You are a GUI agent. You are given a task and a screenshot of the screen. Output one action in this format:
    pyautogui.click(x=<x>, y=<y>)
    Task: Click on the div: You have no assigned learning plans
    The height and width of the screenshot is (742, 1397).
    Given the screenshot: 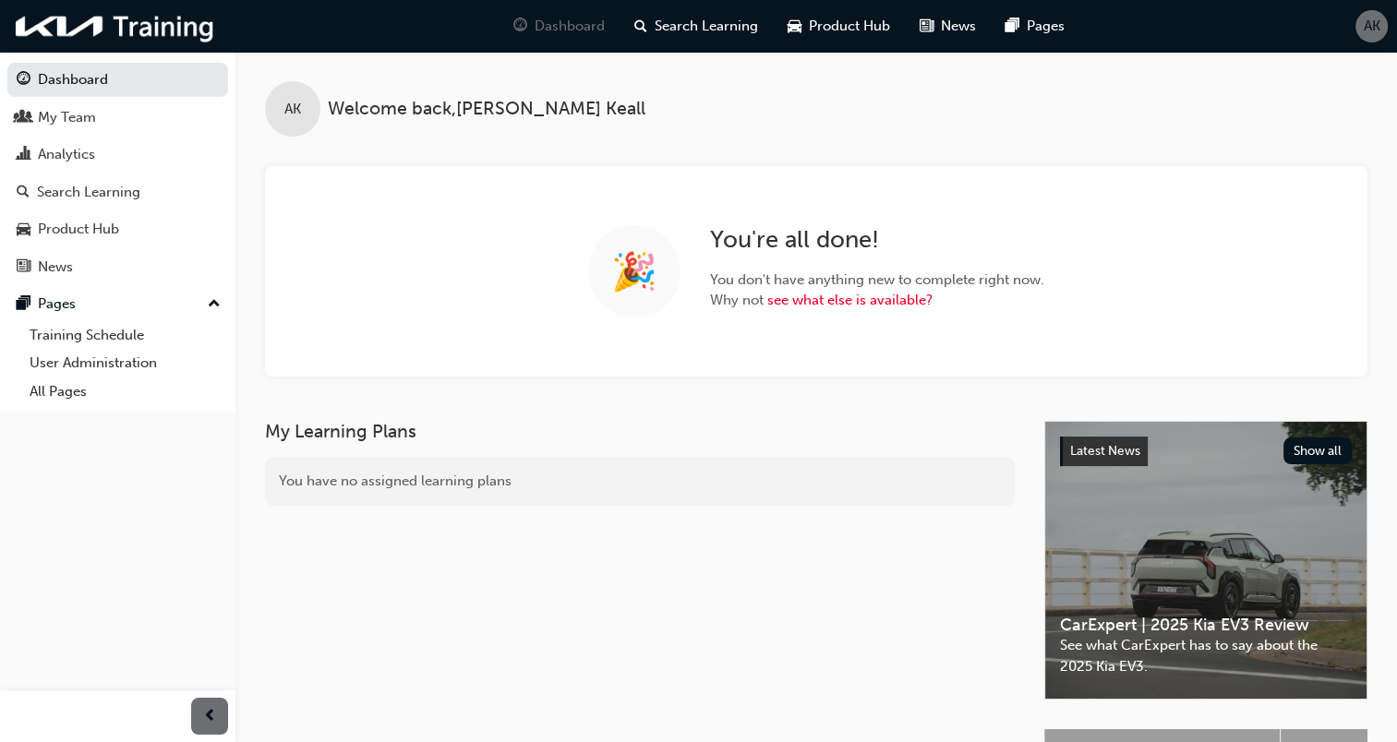 What is the action you would take?
    pyautogui.click(x=640, y=481)
    